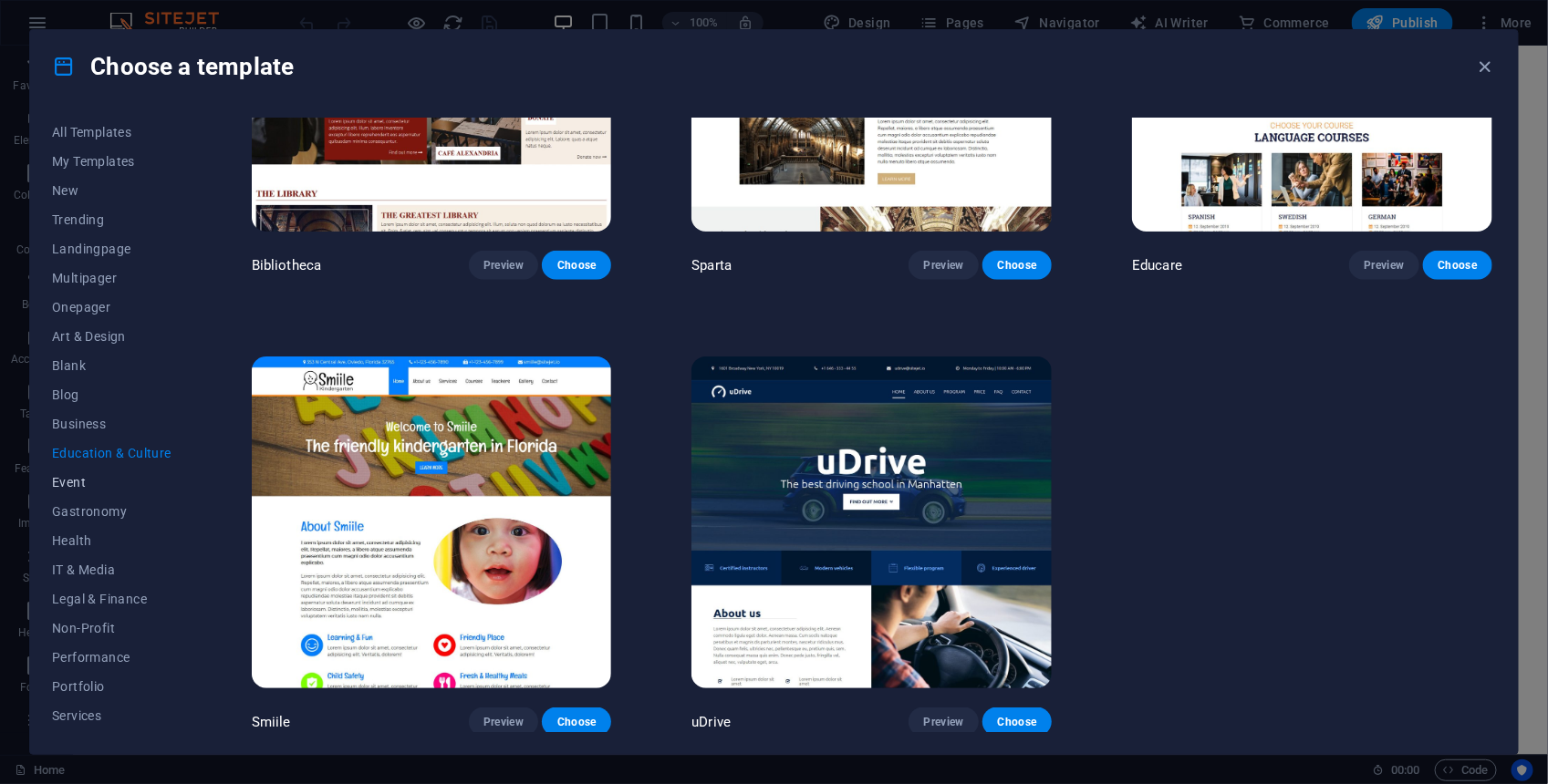 The image size is (1548, 784). Describe the element at coordinates (111, 307) in the screenshot. I see `button: Onepager` at that location.